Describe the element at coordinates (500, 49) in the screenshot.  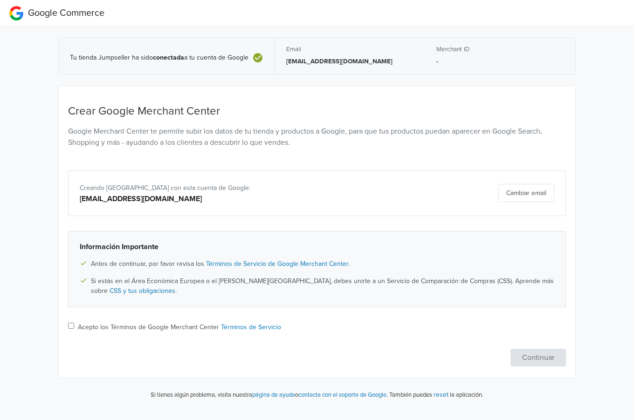
I see `h5: Merchant ID` at that location.